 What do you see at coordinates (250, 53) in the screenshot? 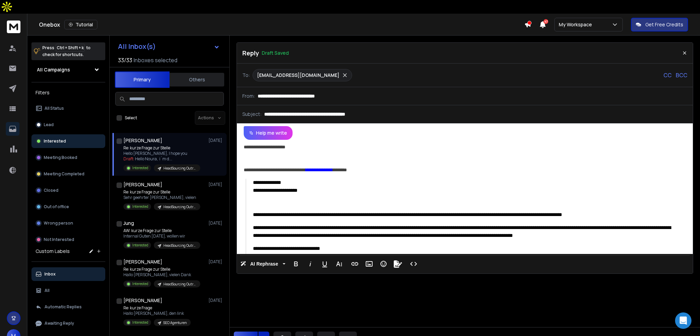
I see `p: Reply` at bounding box center [250, 53].